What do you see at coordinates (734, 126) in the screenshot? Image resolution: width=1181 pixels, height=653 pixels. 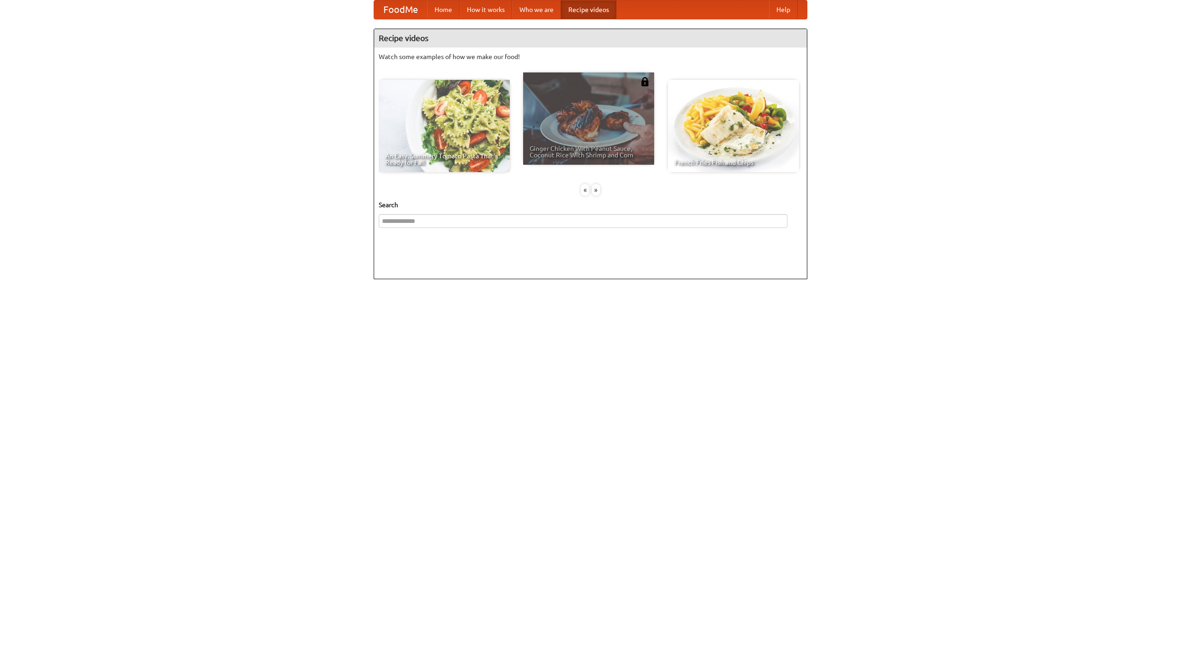 I see `a: French Fries Fish and Chips` at bounding box center [734, 126].